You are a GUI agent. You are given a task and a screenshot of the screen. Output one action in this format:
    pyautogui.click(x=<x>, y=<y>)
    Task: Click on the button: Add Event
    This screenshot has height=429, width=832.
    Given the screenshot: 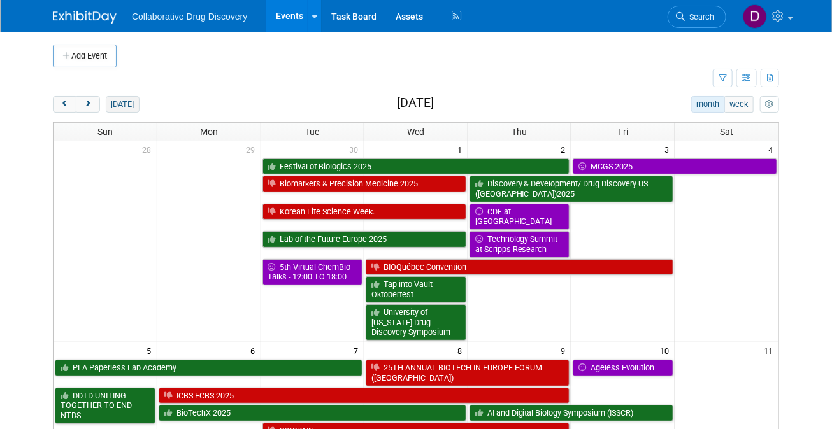 What is the action you would take?
    pyautogui.click(x=85, y=56)
    